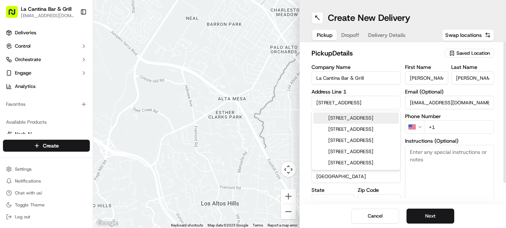 The height and width of the screenshot is (228, 506). Describe the element at coordinates (449, 116) in the screenshot. I see `label: Phone Number` at that location.